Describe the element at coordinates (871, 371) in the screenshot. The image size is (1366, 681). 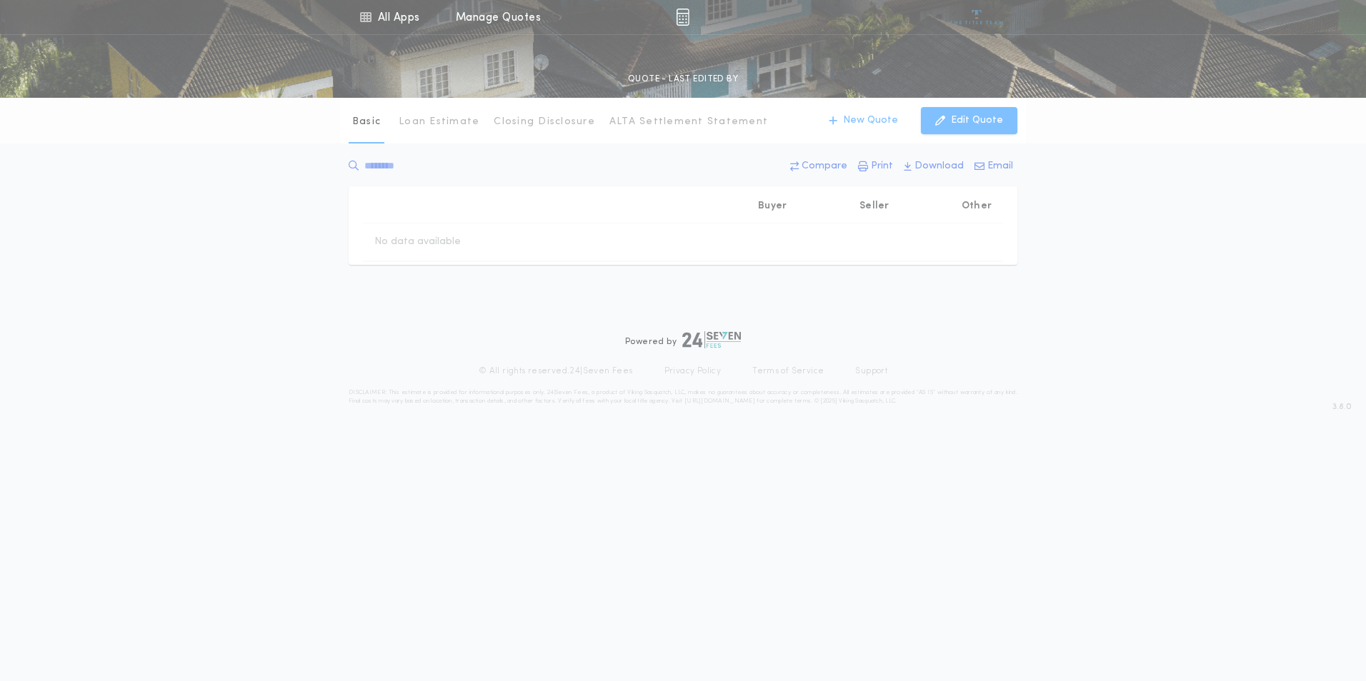
I see `a: Support` at that location.